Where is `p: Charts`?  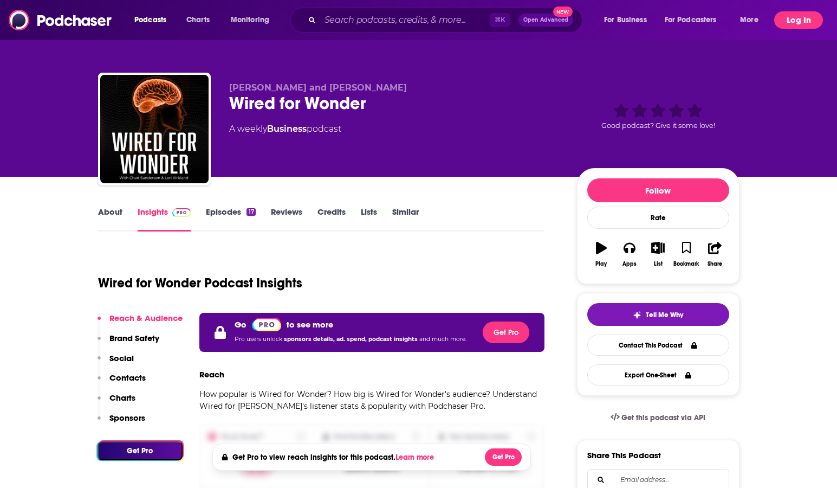
p: Charts is located at coordinates (122, 397).